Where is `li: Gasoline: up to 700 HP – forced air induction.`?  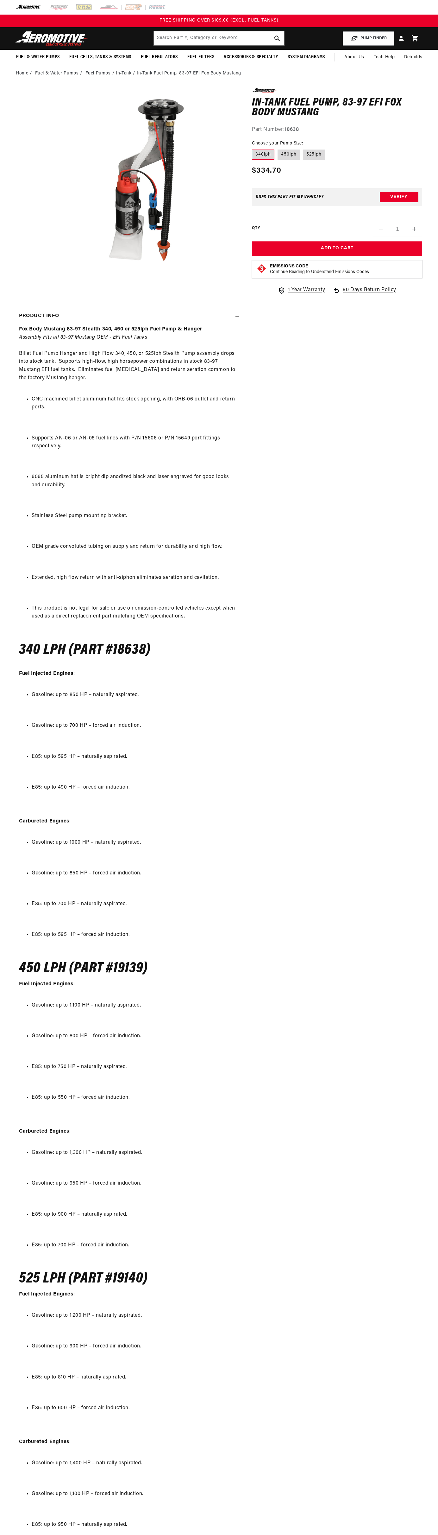 li: Gasoline: up to 700 HP – forced air induction. is located at coordinates (134, 726).